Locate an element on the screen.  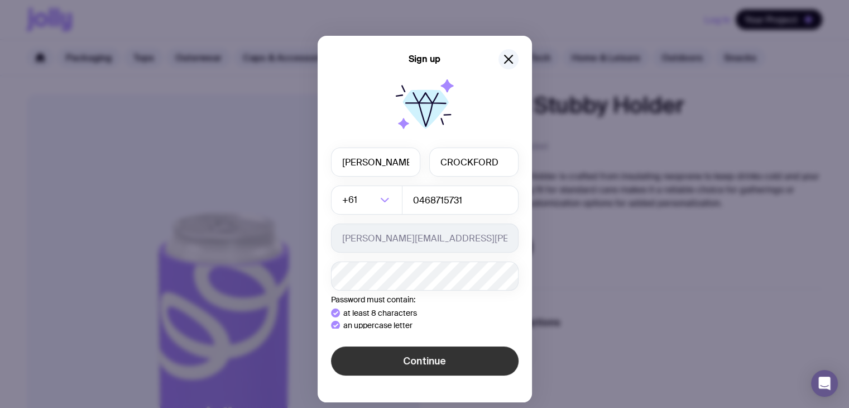
div: Open Intercom Messenger is located at coordinates (825, 383).